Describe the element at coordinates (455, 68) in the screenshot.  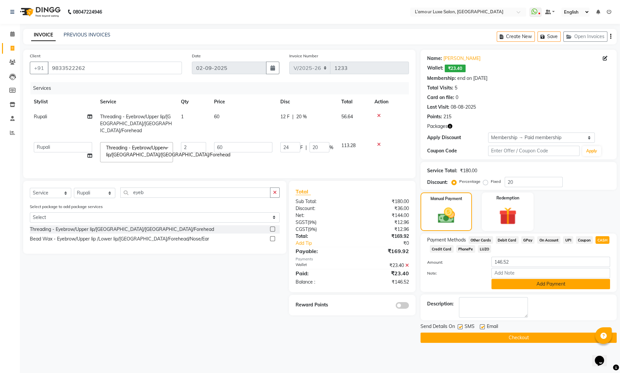
I see `span: ₹23.40` at that location.